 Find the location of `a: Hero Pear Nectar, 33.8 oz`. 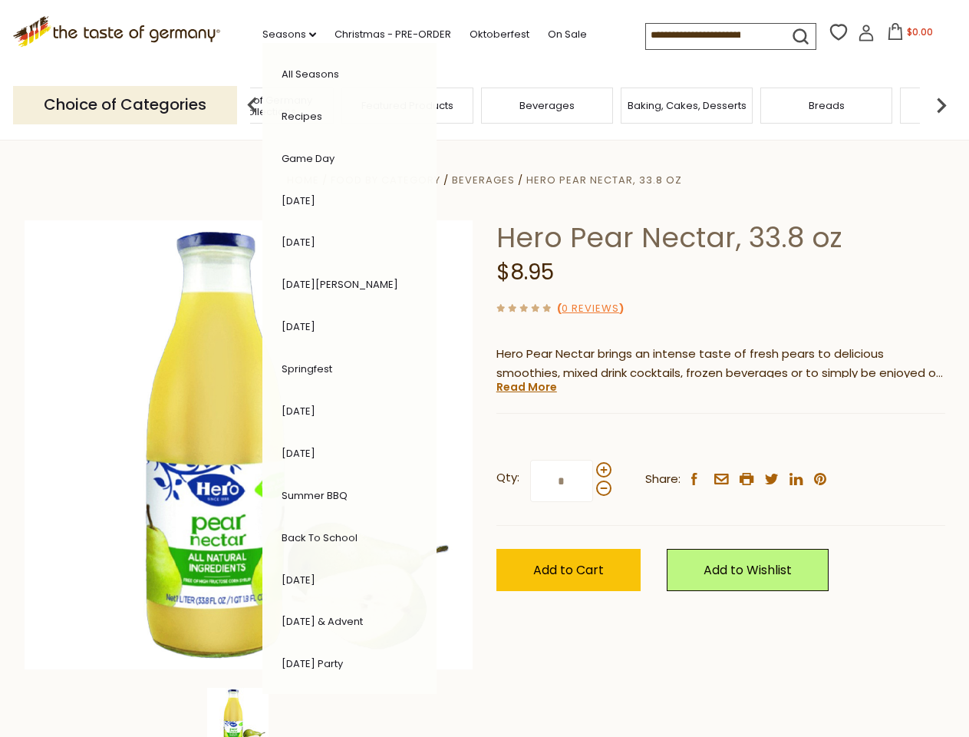

a: Hero Pear Nectar, 33.8 oz is located at coordinates (604, 180).